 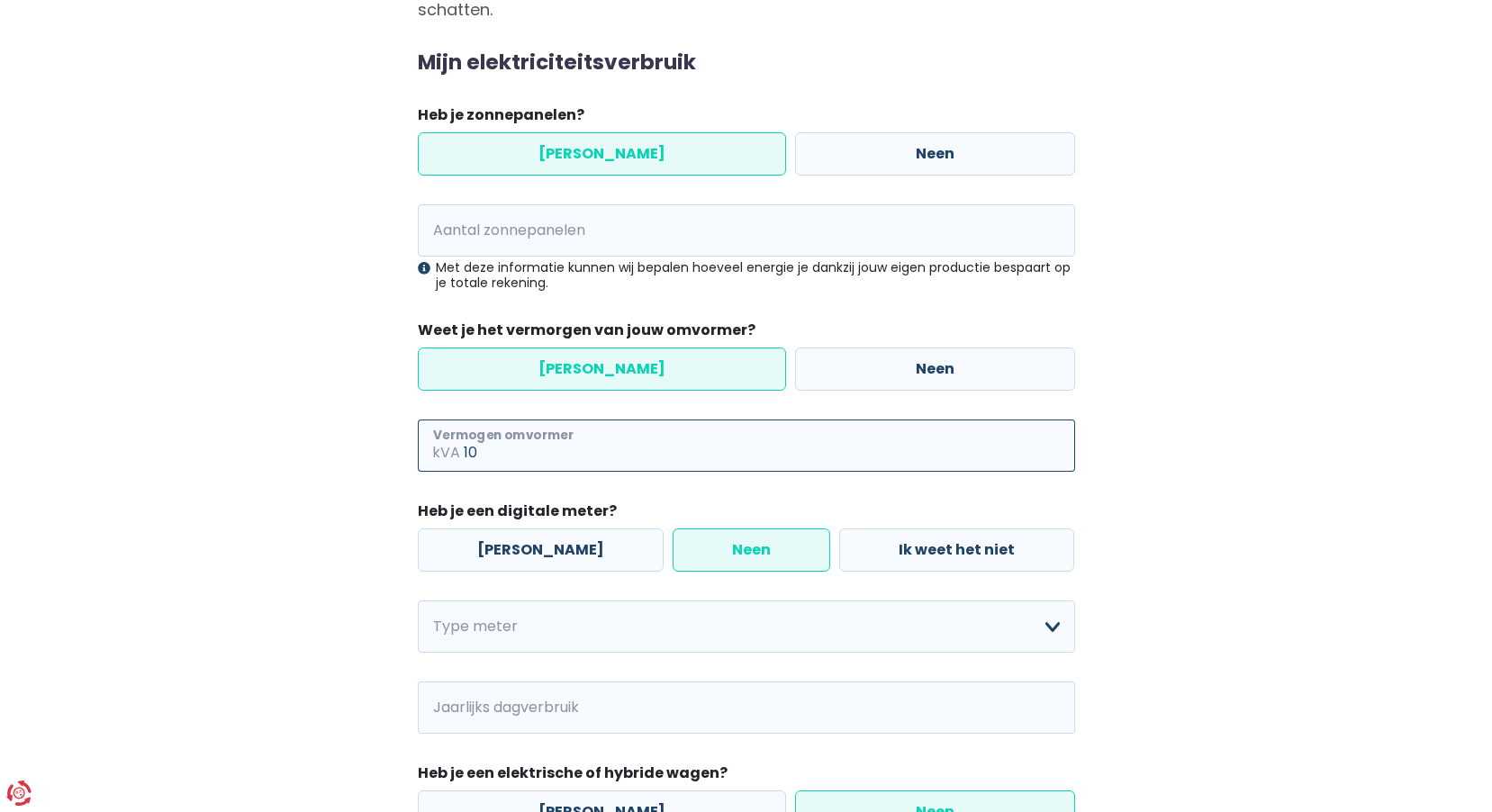 What do you see at coordinates (747, 63) in the screenshot?
I see `h2: Mijn elektriciteitsverbruik` at bounding box center [747, 63].